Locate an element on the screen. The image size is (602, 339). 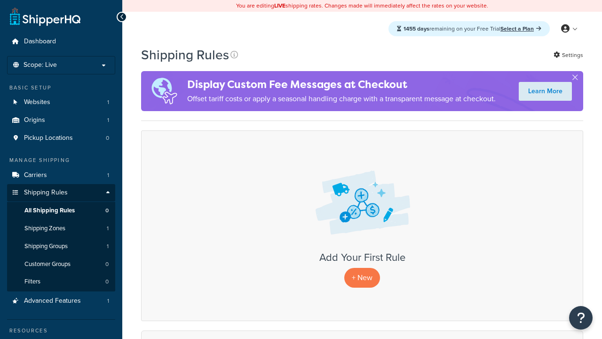
li: Dashboard is located at coordinates (61, 41).